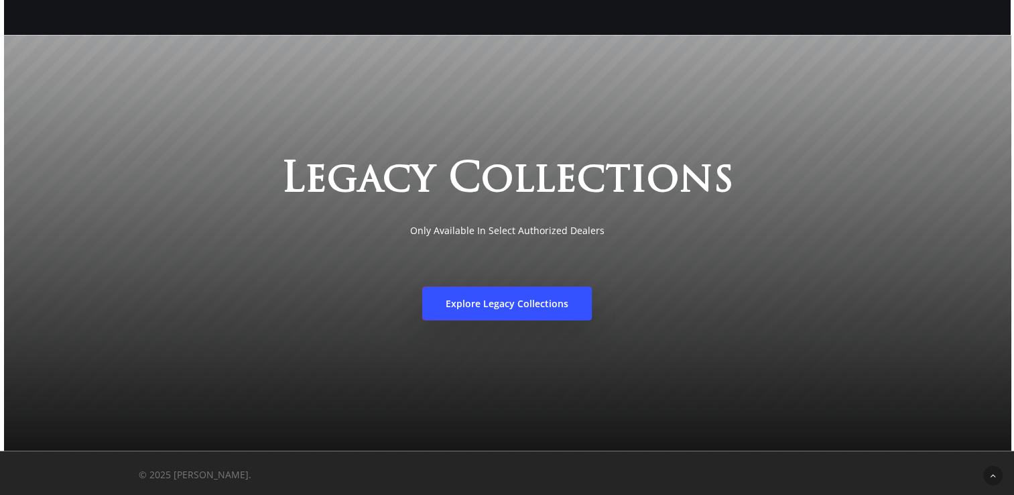 The width and height of the screenshot is (1014, 495). I want to click on span: g, so click(342, 181).